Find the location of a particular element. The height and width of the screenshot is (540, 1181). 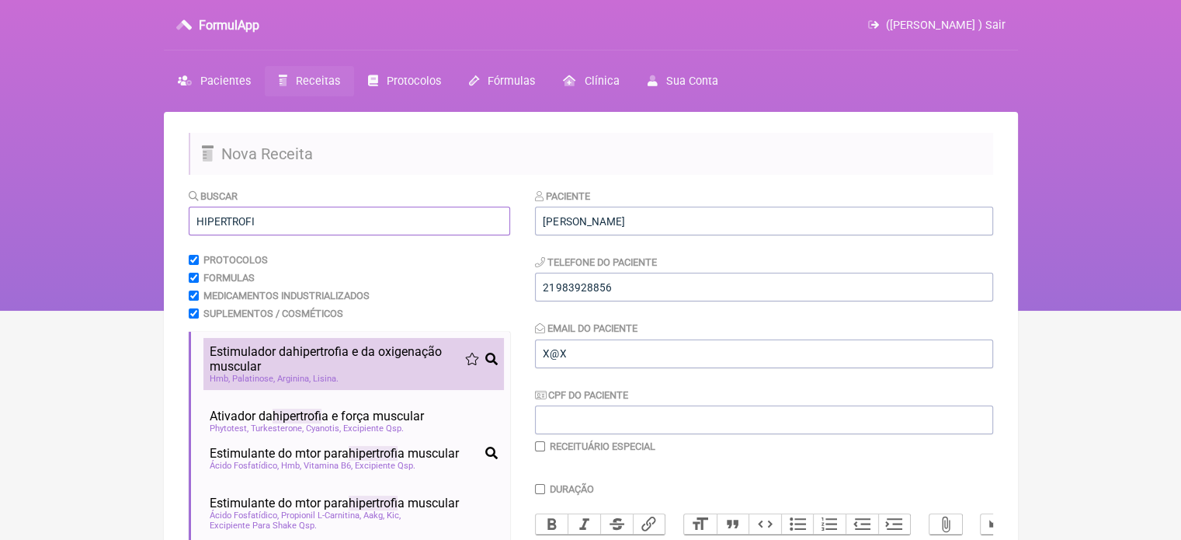

label: Paciente is located at coordinates (562, 196).